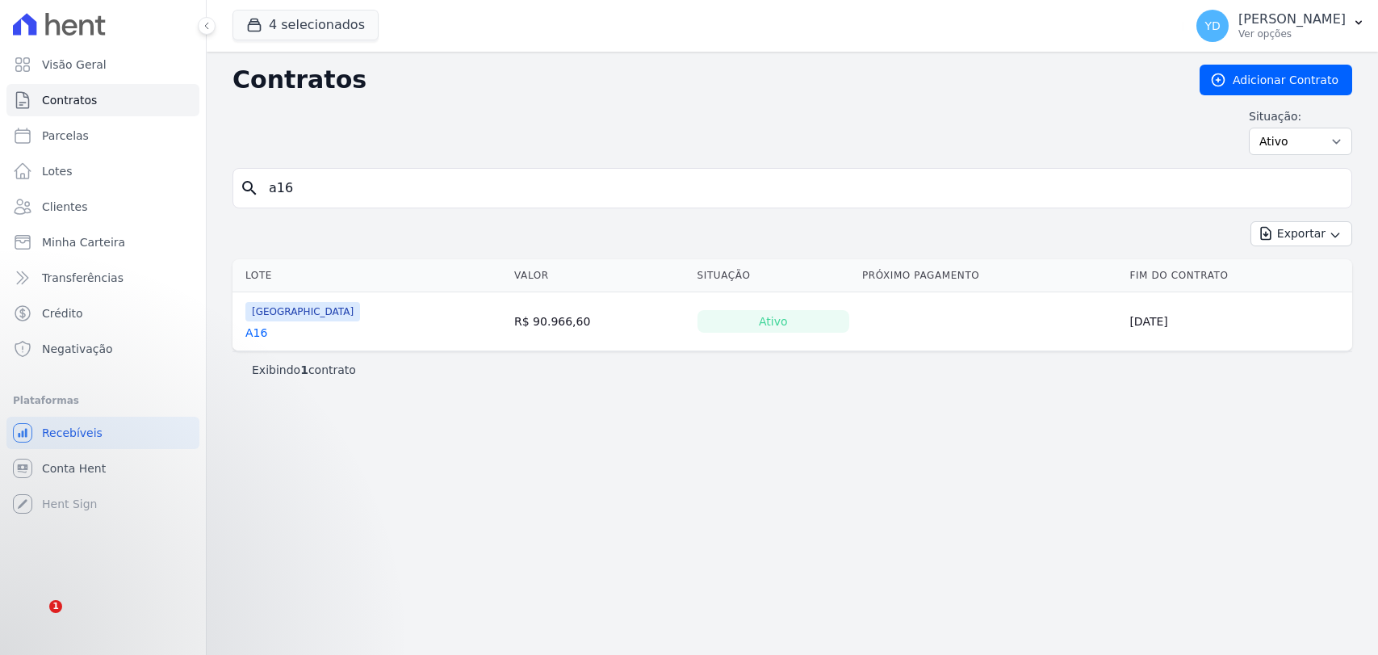 This screenshot has height=655, width=1378. I want to click on span: Visão Geral, so click(74, 65).